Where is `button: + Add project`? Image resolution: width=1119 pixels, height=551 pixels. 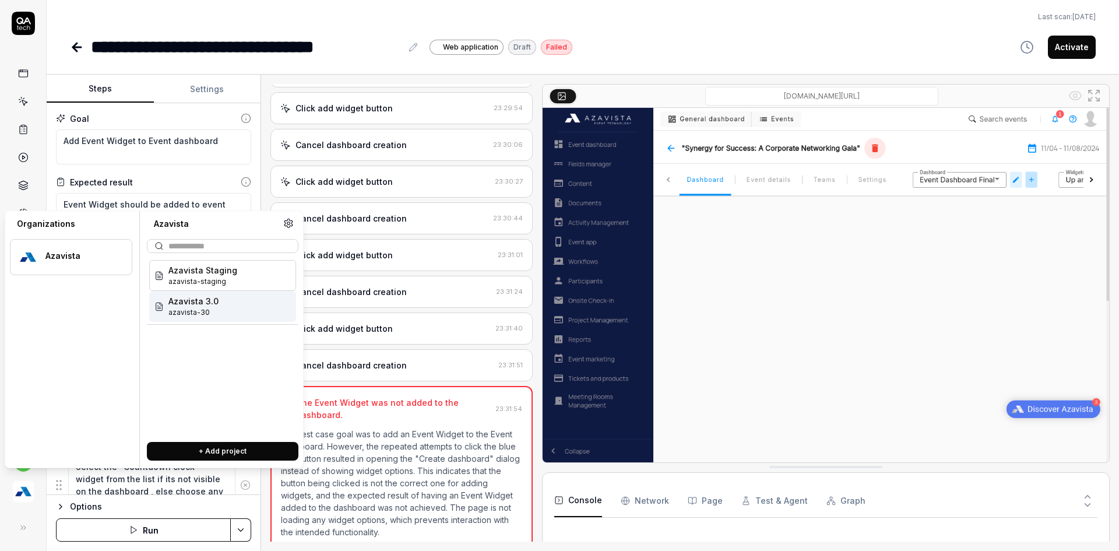
button: + Add project is located at coordinates (223, 451).